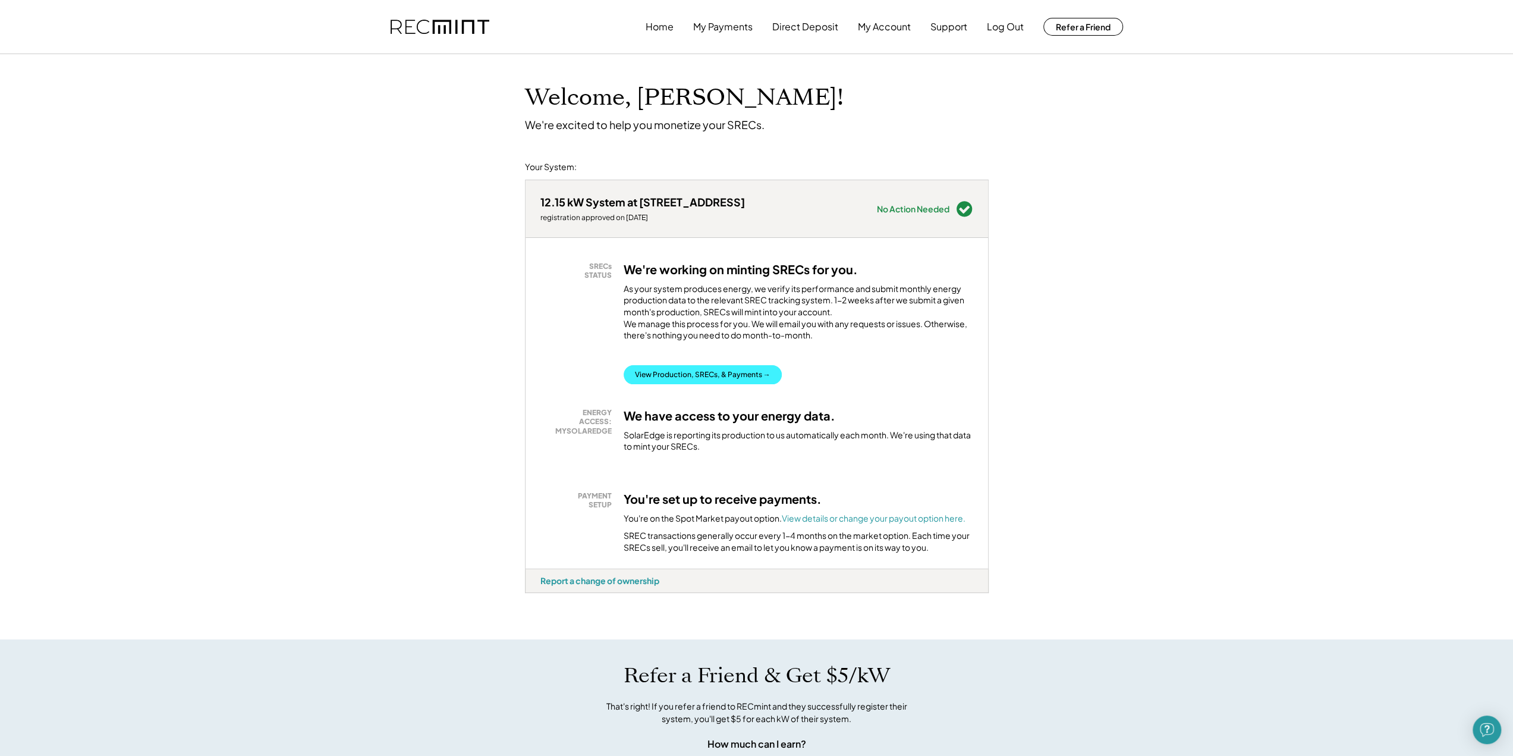  What do you see at coordinates (546, 595) in the screenshot?
I see `div: nxvb8eci - VA Distributed` at bounding box center [546, 595].